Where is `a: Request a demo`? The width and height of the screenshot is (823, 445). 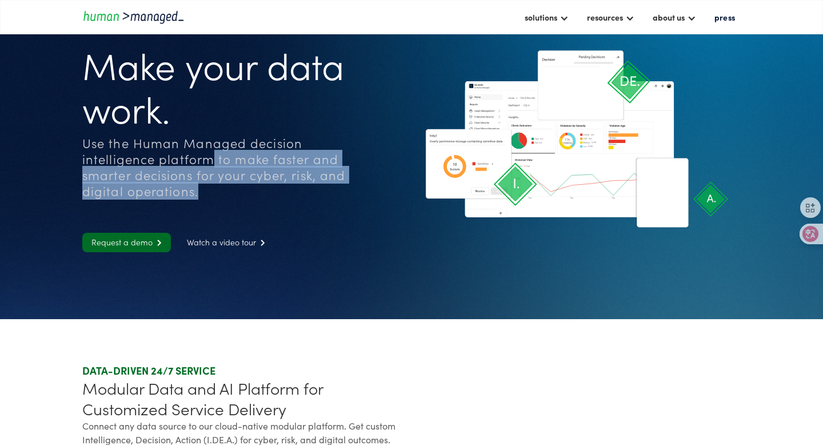
a: Request a demo is located at coordinates (126, 242).